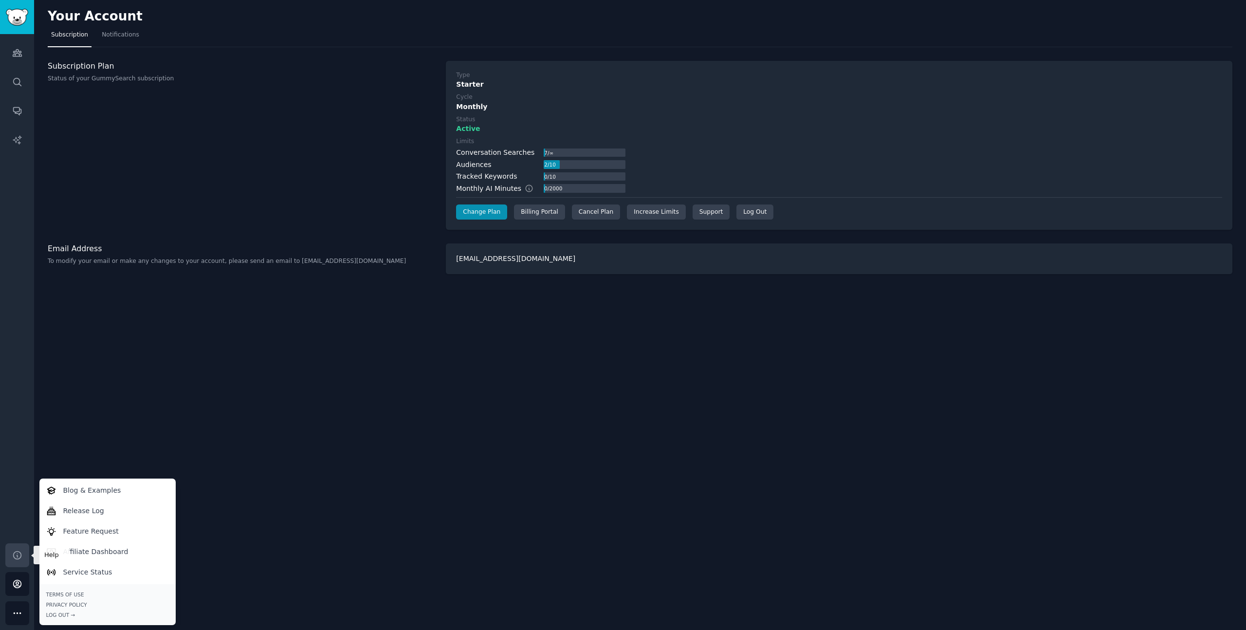 The height and width of the screenshot is (630, 1246). I want to click on p: Blog & Examples, so click(92, 490).